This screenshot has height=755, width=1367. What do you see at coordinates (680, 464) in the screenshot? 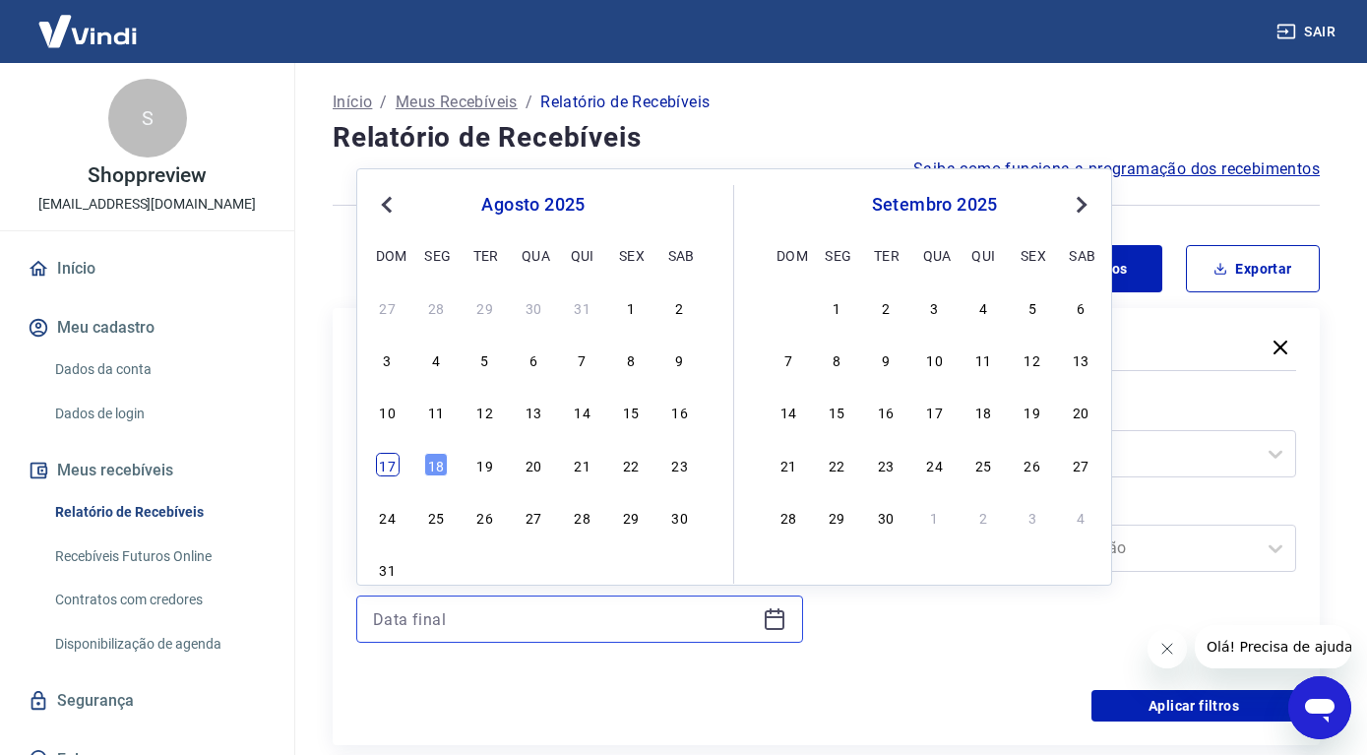
I see `div: Choose sábado, 23 de agosto de 2025` at bounding box center [680, 464].